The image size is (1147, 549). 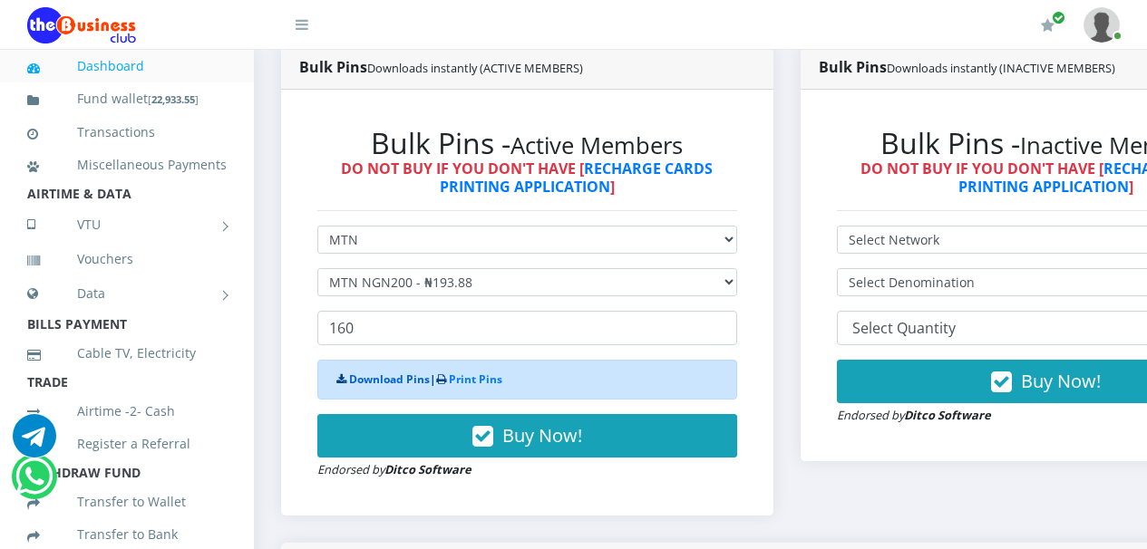 I want to click on span: Renew/Upgrade Subscription, so click(x=1058, y=17).